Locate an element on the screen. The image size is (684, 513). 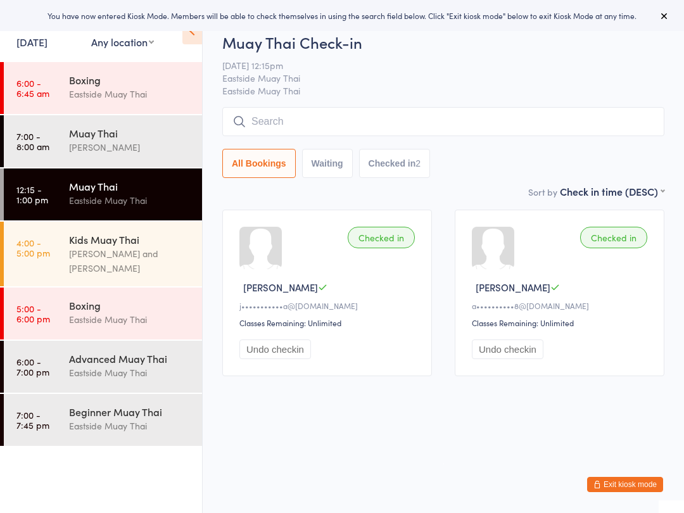
a: 12:15 -1:00 pmMuay ThaiEastside Muay Thai is located at coordinates (103, 195).